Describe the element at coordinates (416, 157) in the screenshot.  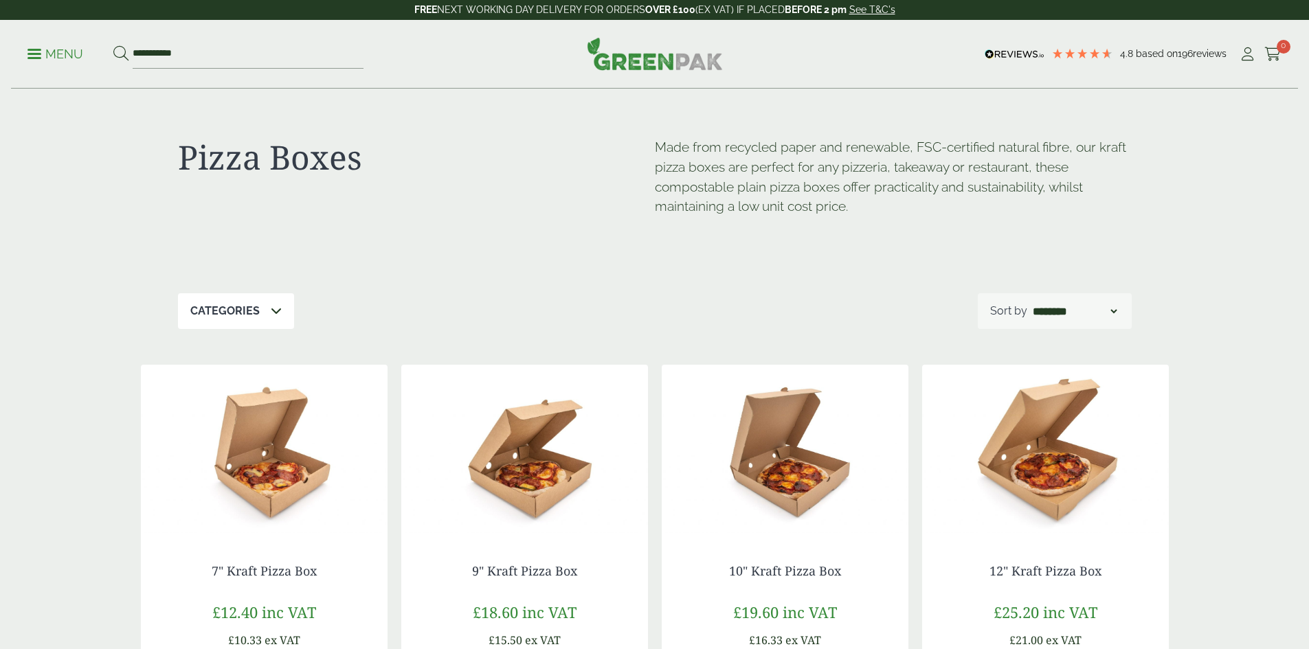
I see `h1: Pizza Boxes` at that location.